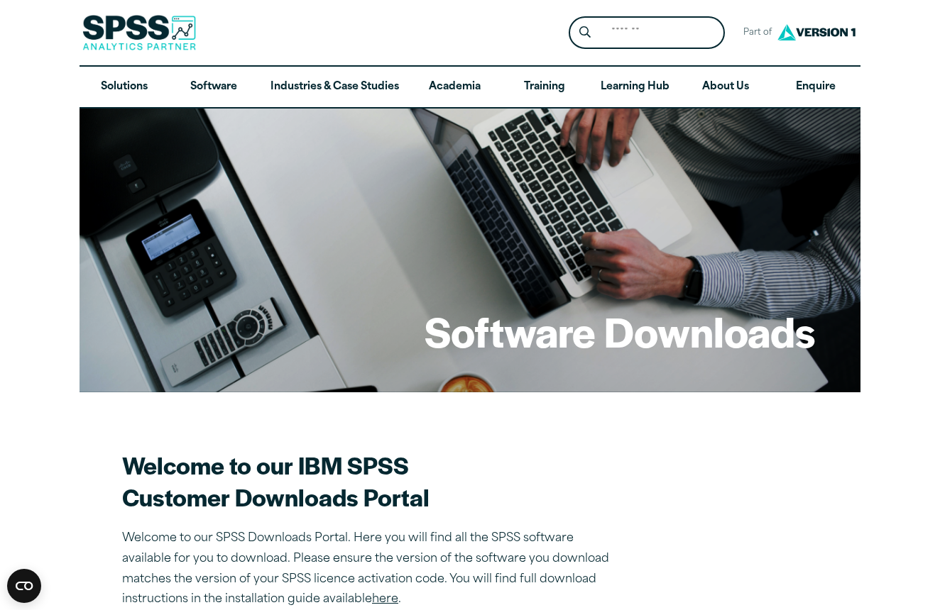 The image size is (940, 610). What do you see at coordinates (371, 569) in the screenshot?
I see `p: Welcome to our SPSS Downloads Portal. Here you will find all the SPSS software available for you ...` at bounding box center [371, 569].